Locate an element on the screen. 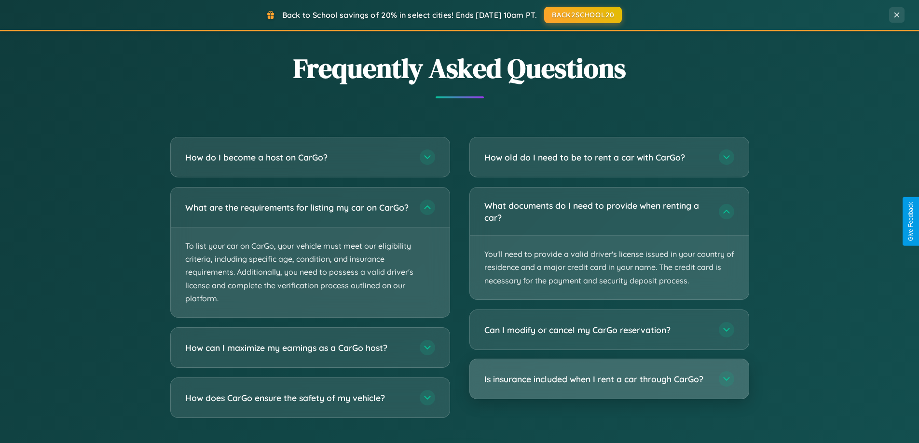 The height and width of the screenshot is (443, 919). h3: How can I maximize my earnings as a CarGo host? is located at coordinates (298, 348).